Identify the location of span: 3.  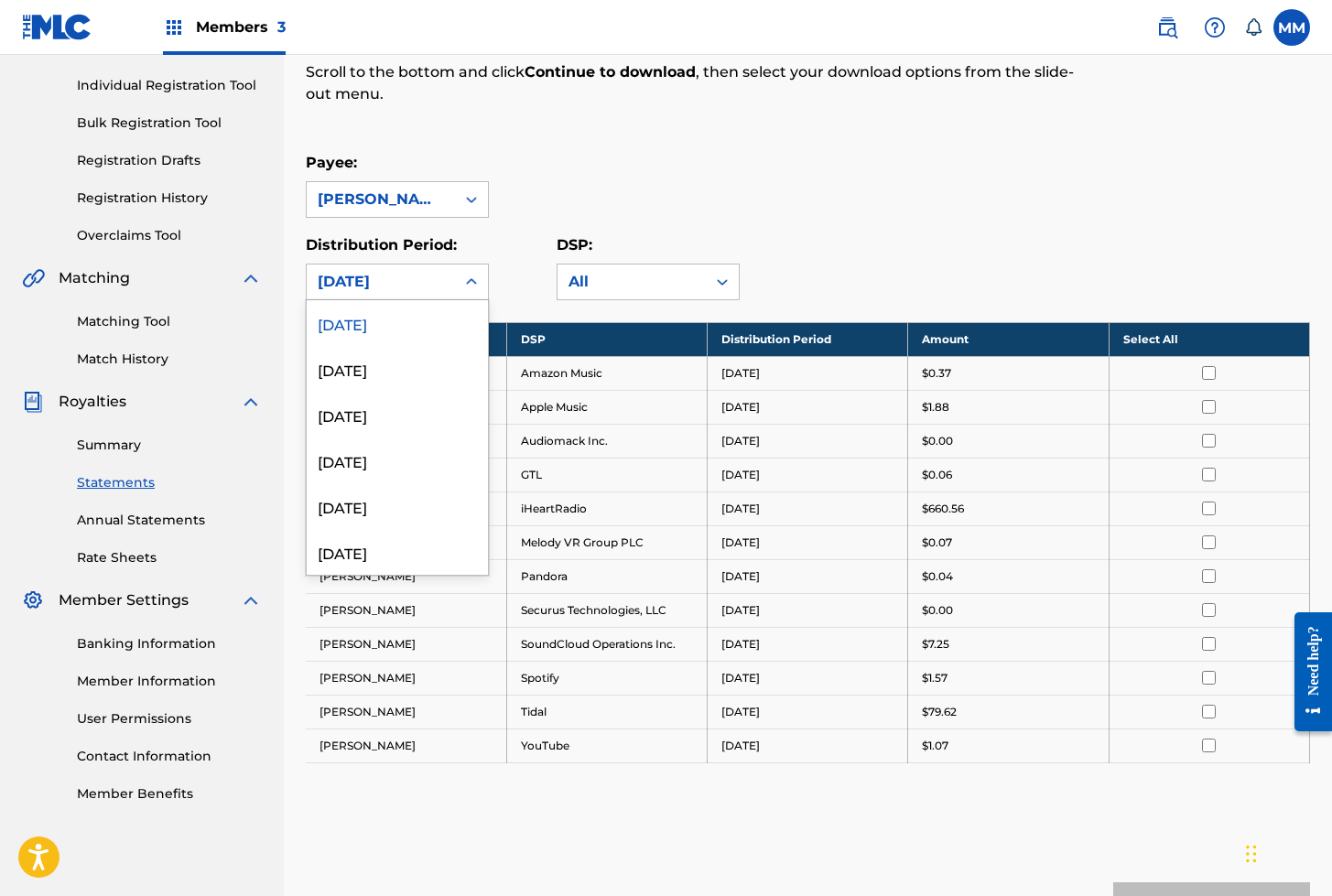
(281, 27).